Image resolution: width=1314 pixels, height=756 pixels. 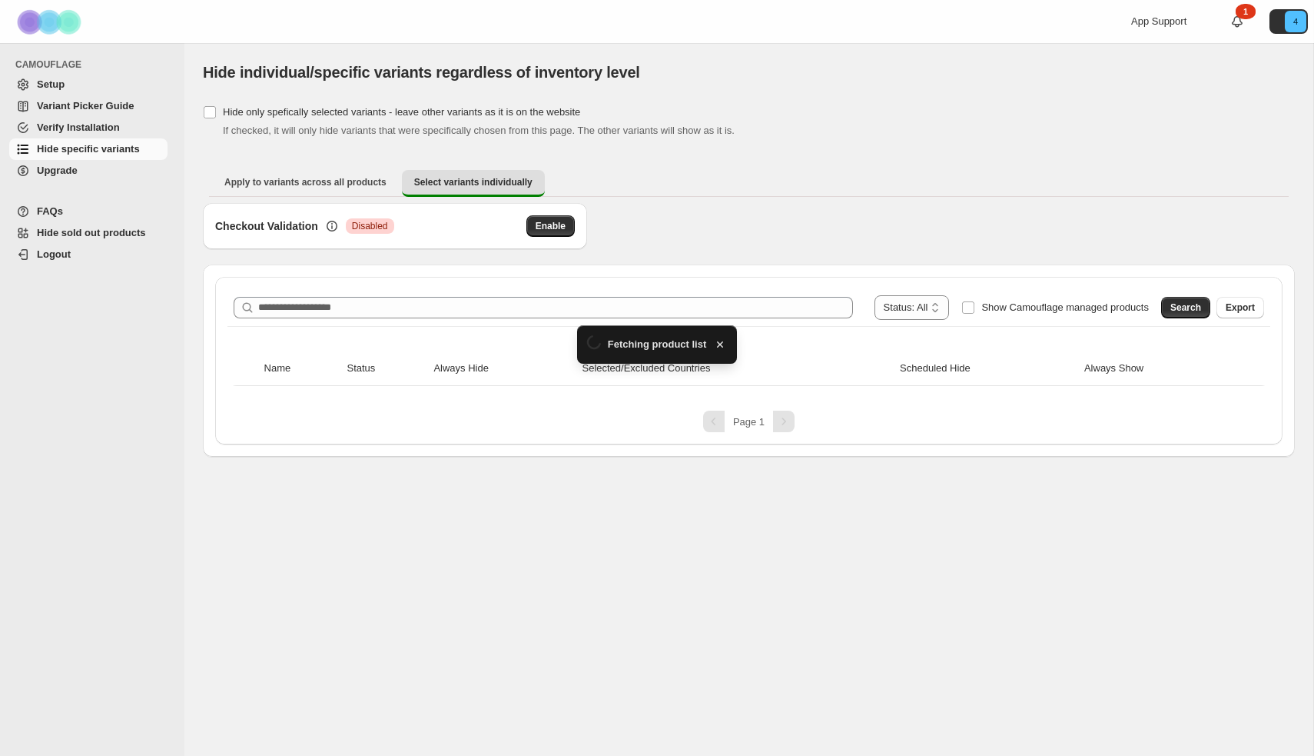 I want to click on div: Select variants individually, so click(x=749, y=330).